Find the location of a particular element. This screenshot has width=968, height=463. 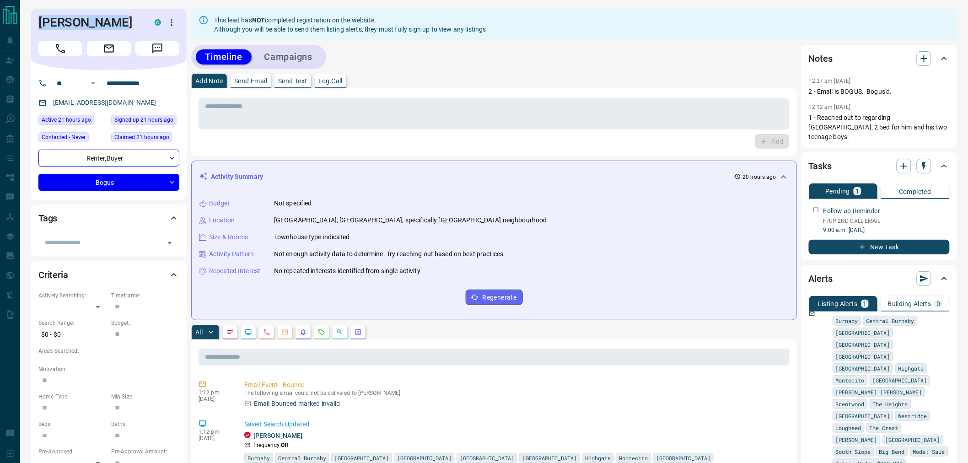

div: Activity Summary20 hours ago is located at coordinates (494, 177).